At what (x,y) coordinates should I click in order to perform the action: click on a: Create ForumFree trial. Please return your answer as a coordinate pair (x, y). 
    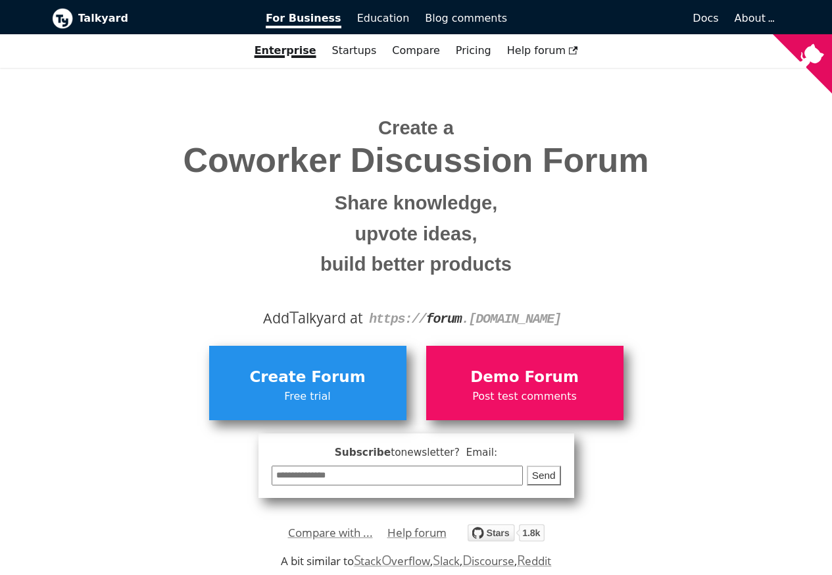
    Looking at the image, I should click on (308, 382).